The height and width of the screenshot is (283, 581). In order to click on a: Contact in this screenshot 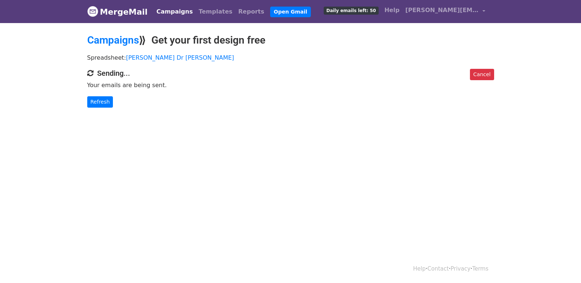, I will do `click(438, 269)`.